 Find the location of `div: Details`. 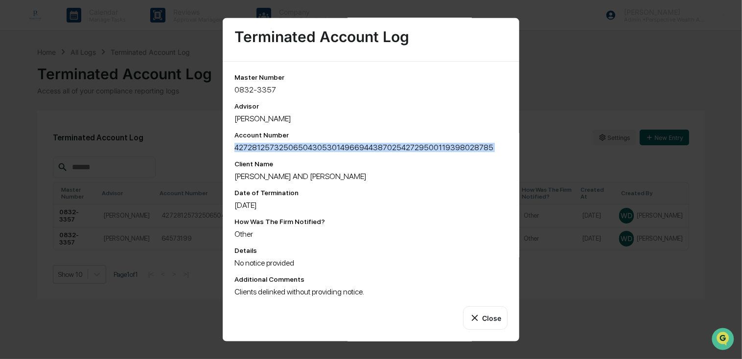

div: Details is located at coordinates (371, 251).